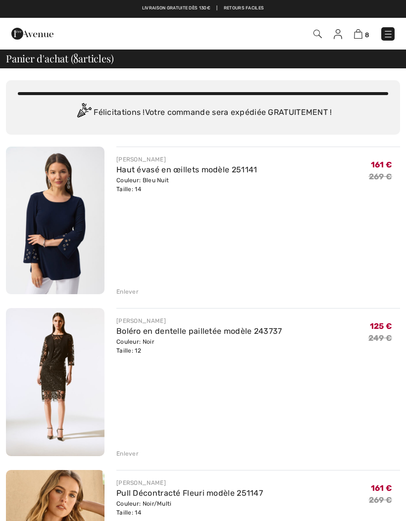 The height and width of the screenshot is (521, 406). I want to click on span: Panier d'achat ( articles), so click(59, 58).